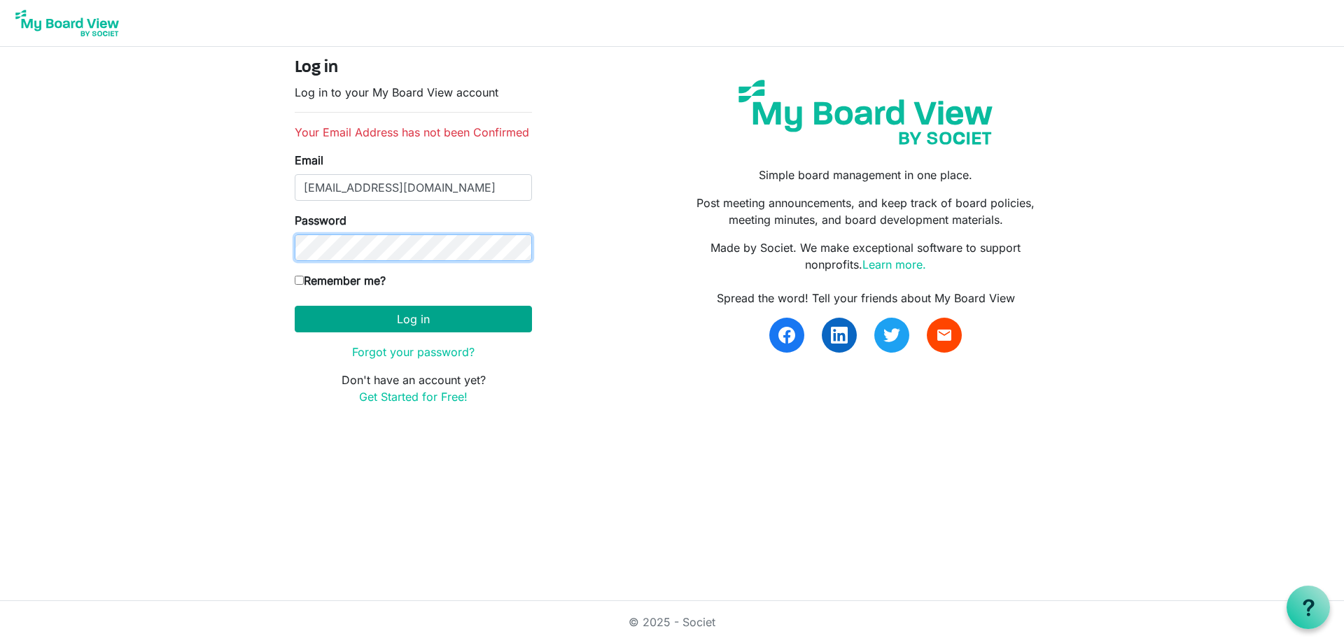 The height and width of the screenshot is (643, 1344). I want to click on p: Made by Societ. We make exceptional software to support nonprofits., so click(866, 256).